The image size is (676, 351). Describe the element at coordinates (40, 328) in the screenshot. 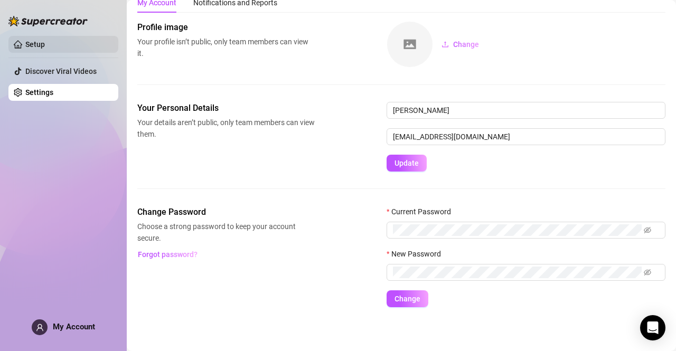

I see `span: user` at that location.